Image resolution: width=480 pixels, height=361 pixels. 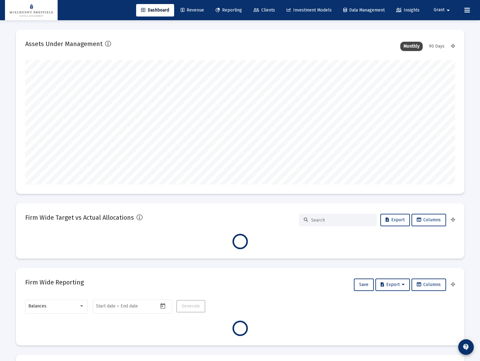 I want to click on span: Investment Models, so click(x=309, y=10).